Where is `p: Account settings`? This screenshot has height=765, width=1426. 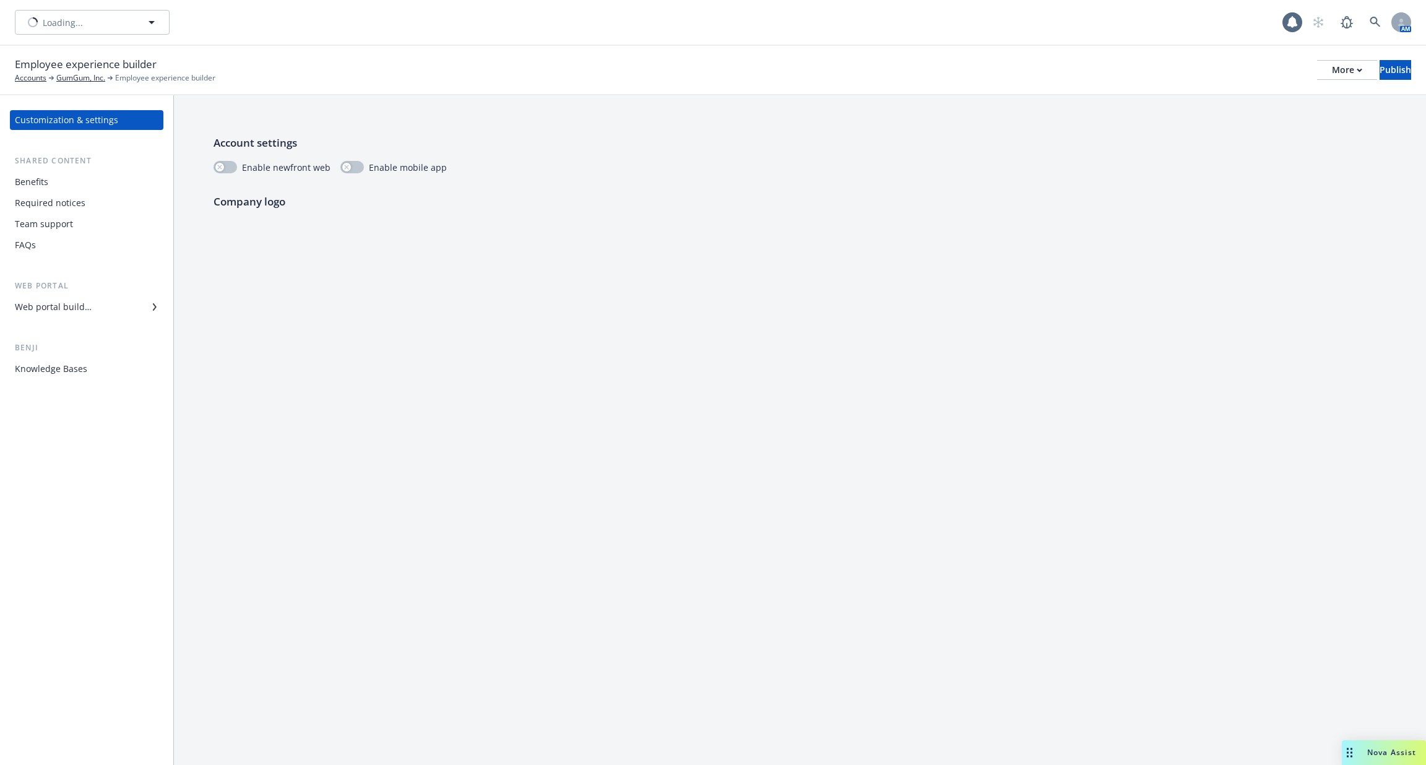 p: Account settings is located at coordinates (799, 143).